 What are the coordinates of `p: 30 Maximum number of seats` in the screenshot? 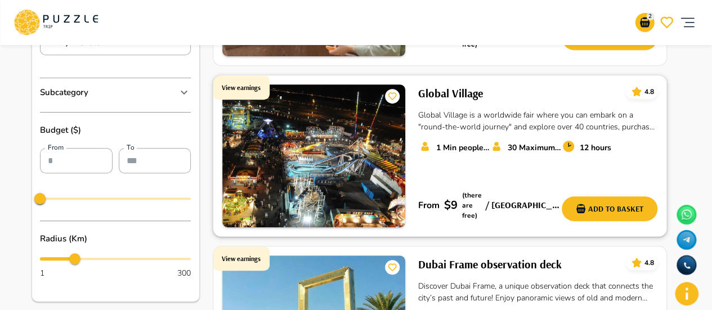 It's located at (534, 147).